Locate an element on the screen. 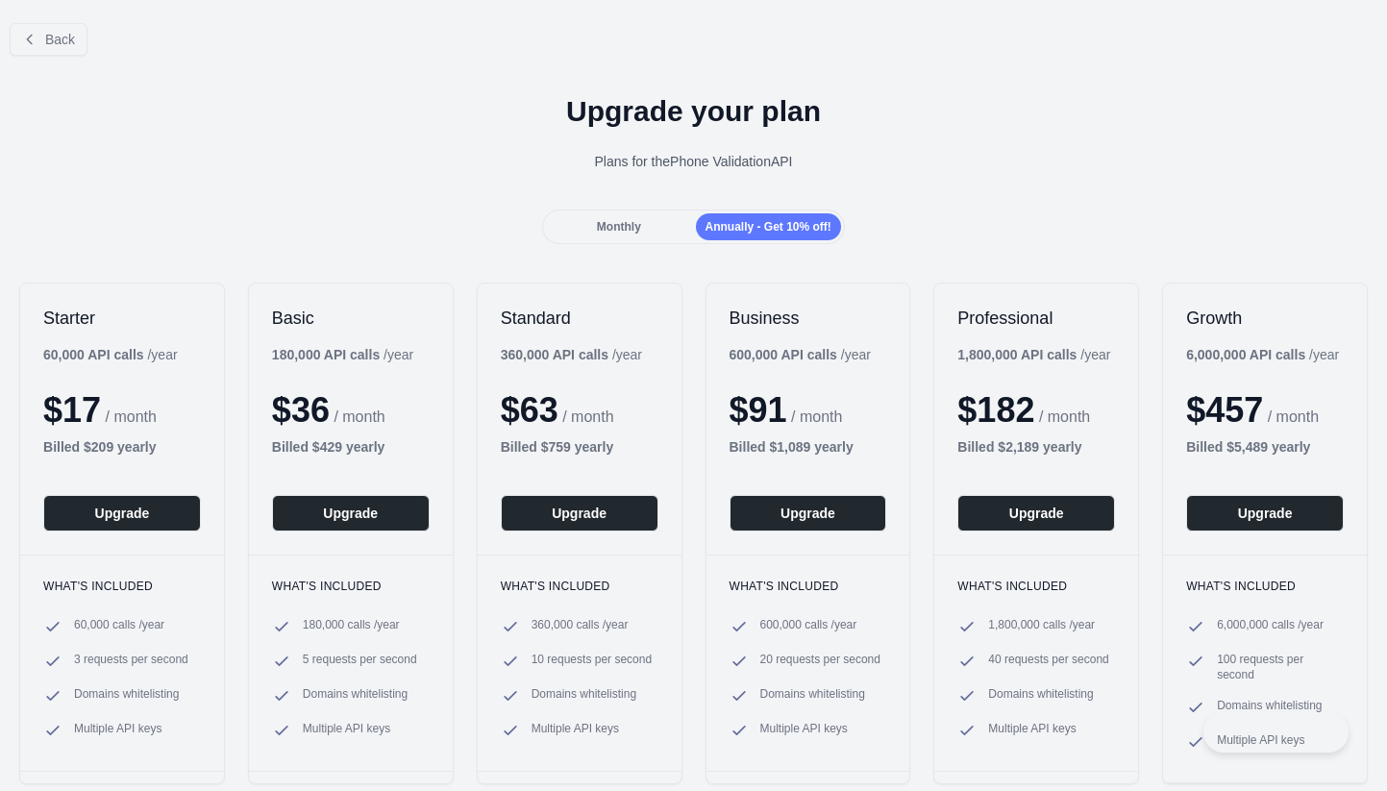  h2: Standard is located at coordinates (580, 318).